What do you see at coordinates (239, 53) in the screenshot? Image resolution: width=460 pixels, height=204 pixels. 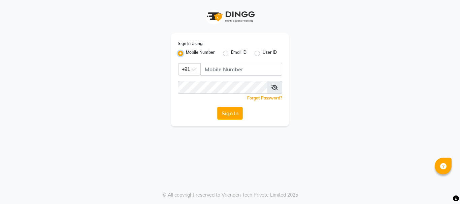 I see `label: Email ID` at bounding box center [239, 53].